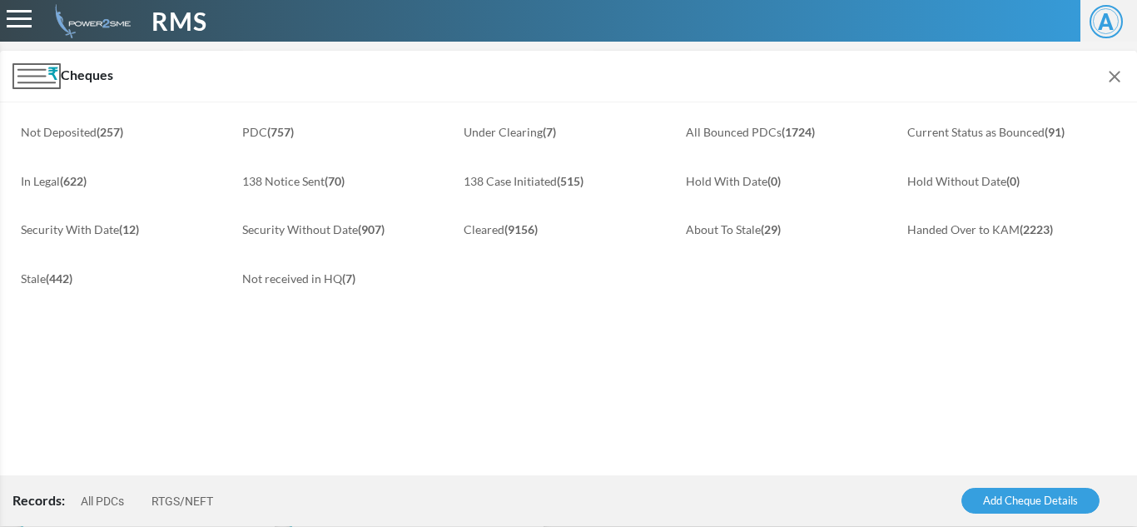 The width and height of the screenshot is (1137, 527). What do you see at coordinates (790, 181) in the screenshot?
I see `a: Hold With Date` at bounding box center [790, 181].